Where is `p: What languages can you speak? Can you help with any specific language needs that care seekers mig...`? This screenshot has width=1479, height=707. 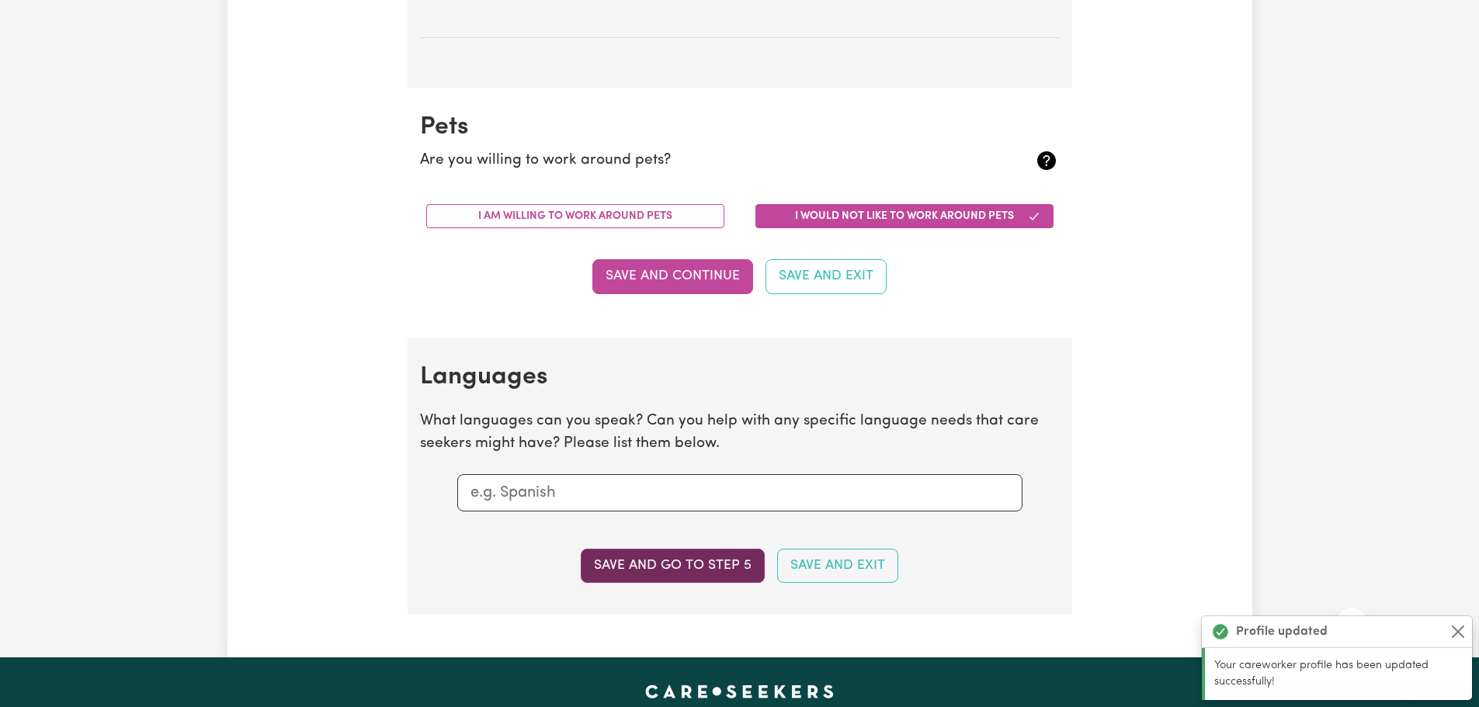 p: What languages can you speak? Can you help with any specific language needs that care seekers mig... is located at coordinates (740, 433).